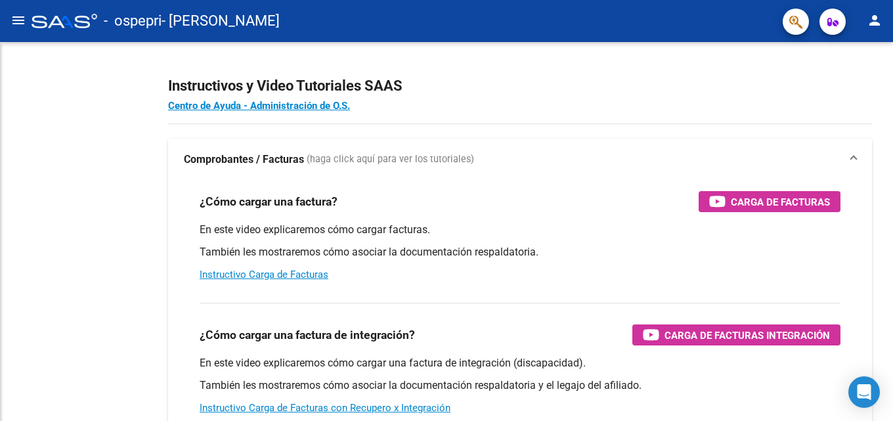  What do you see at coordinates (520, 86) in the screenshot?
I see `h2: Instructivos y Video Tutoriales SAAS` at bounding box center [520, 86].